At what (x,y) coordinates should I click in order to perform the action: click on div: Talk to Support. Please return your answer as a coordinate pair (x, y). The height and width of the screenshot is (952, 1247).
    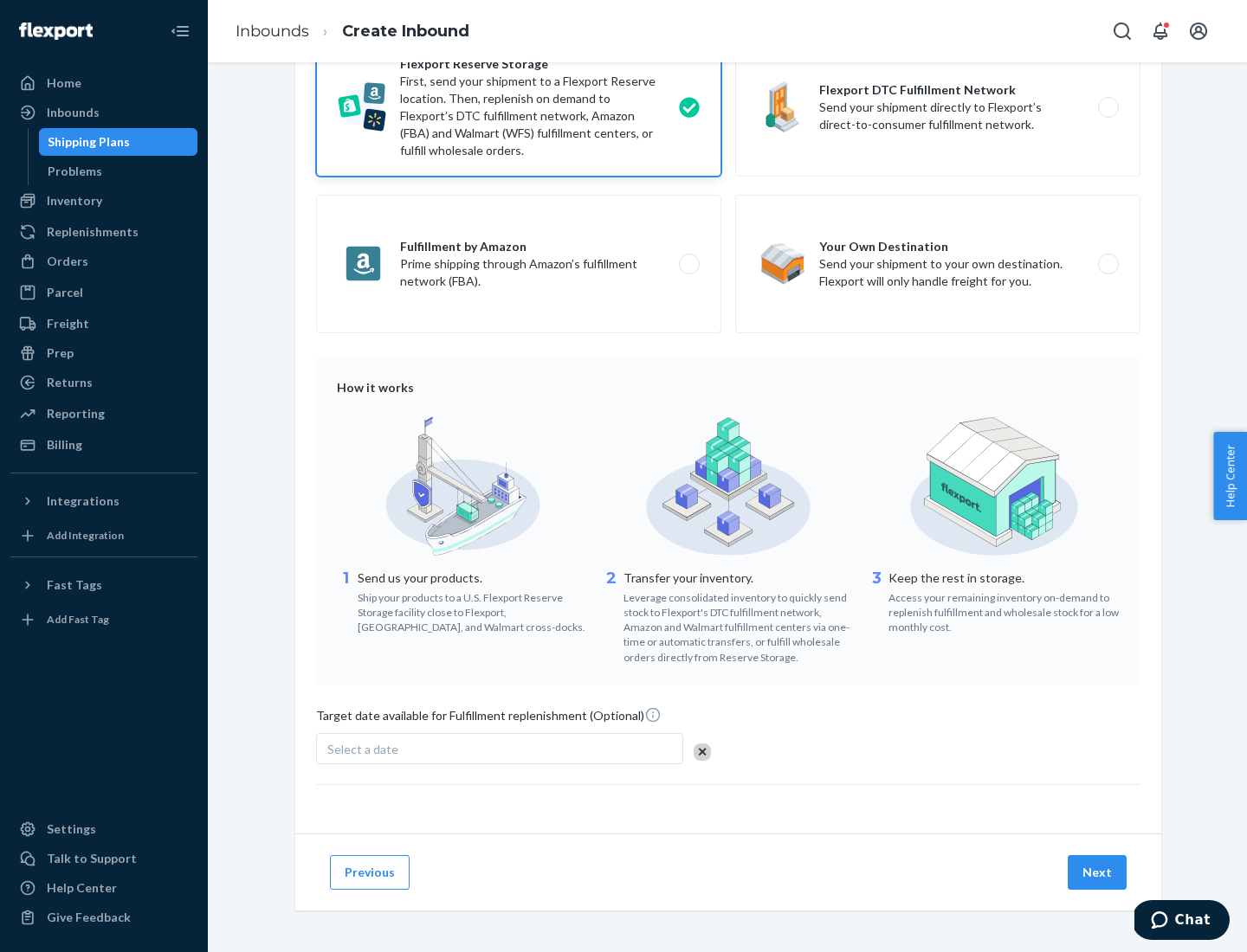
    Looking at the image, I should click on (92, 859).